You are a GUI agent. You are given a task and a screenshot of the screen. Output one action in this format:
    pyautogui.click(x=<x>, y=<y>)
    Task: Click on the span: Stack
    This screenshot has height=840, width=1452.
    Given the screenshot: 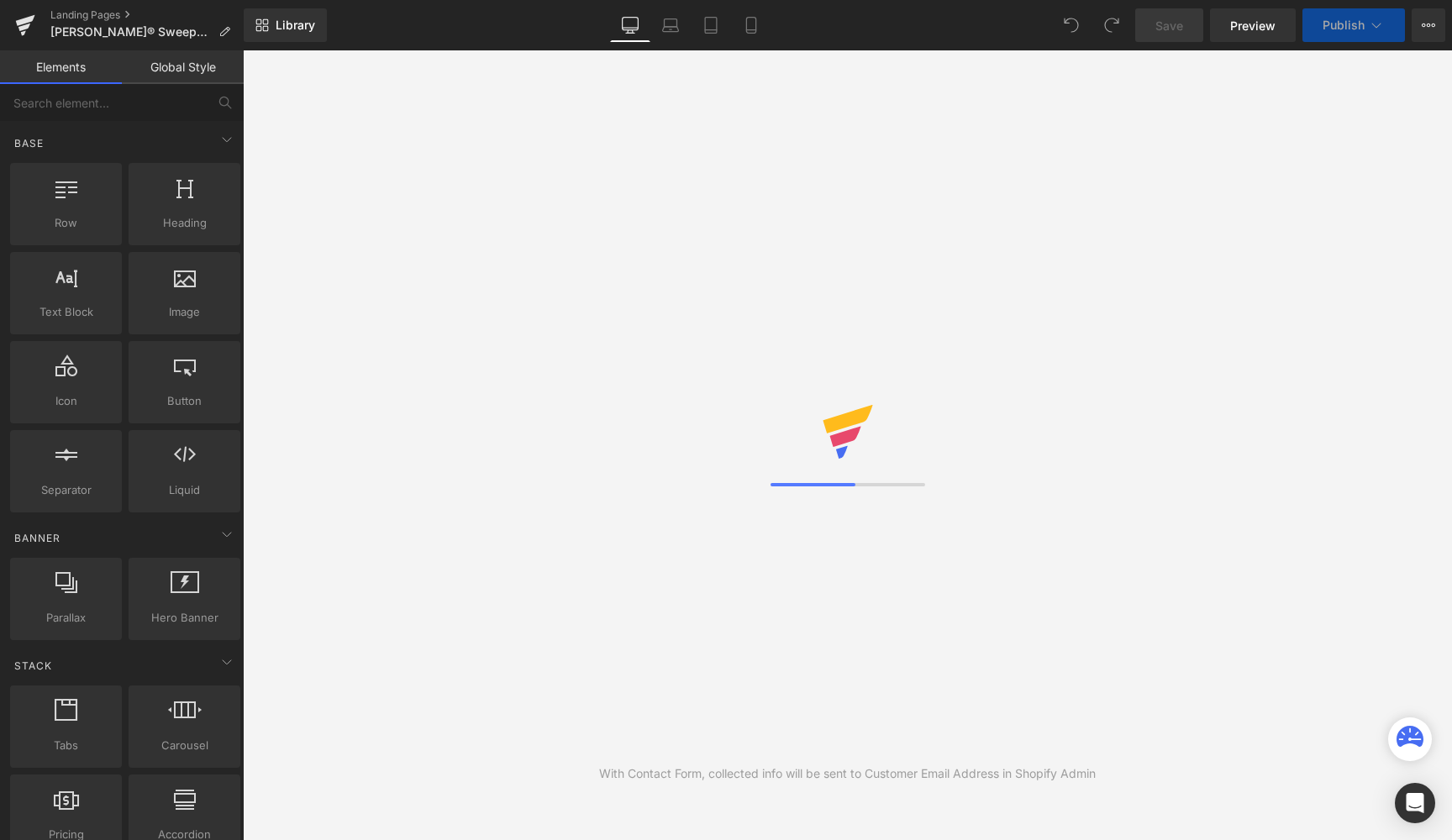 What is the action you would take?
    pyautogui.click(x=33, y=665)
    